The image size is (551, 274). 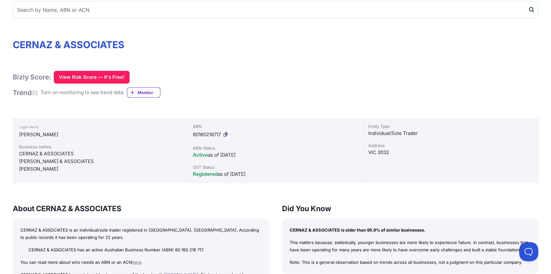 I want to click on div: GST Status, so click(x=275, y=167).